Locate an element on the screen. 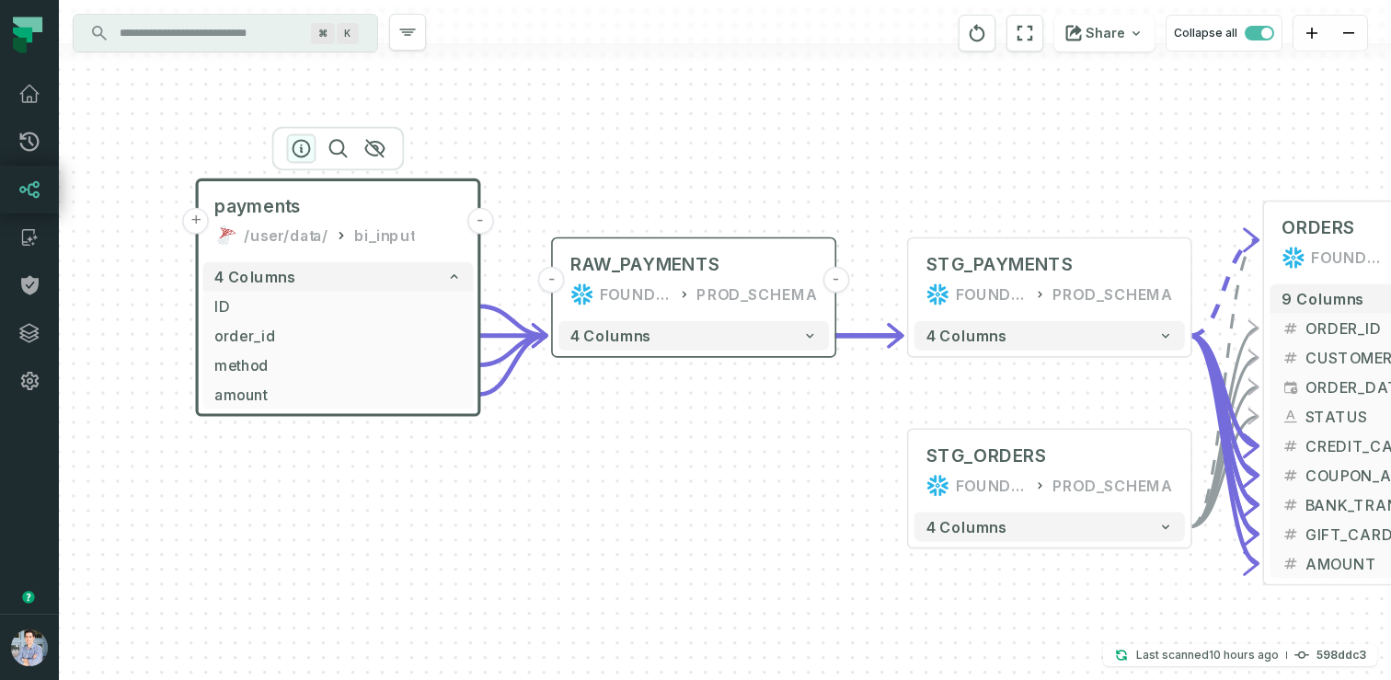 This screenshot has height=680, width=1391. button: Share is located at coordinates (1104, 33).